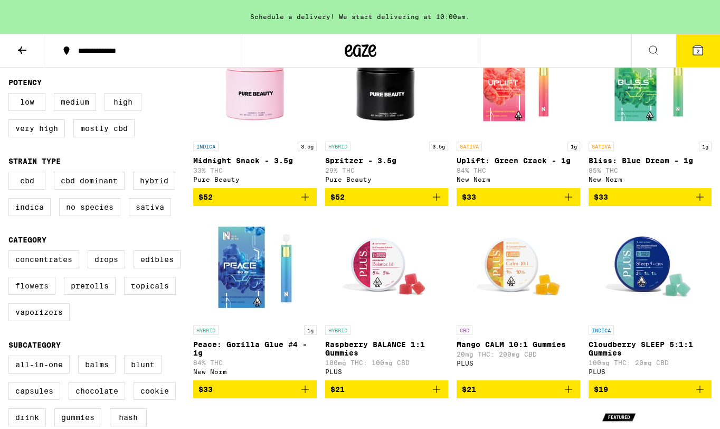 The image size is (720, 429). Describe the element at coordinates (518, 354) in the screenshot. I see `p: 20mg THC: 200mg CBD` at that location.